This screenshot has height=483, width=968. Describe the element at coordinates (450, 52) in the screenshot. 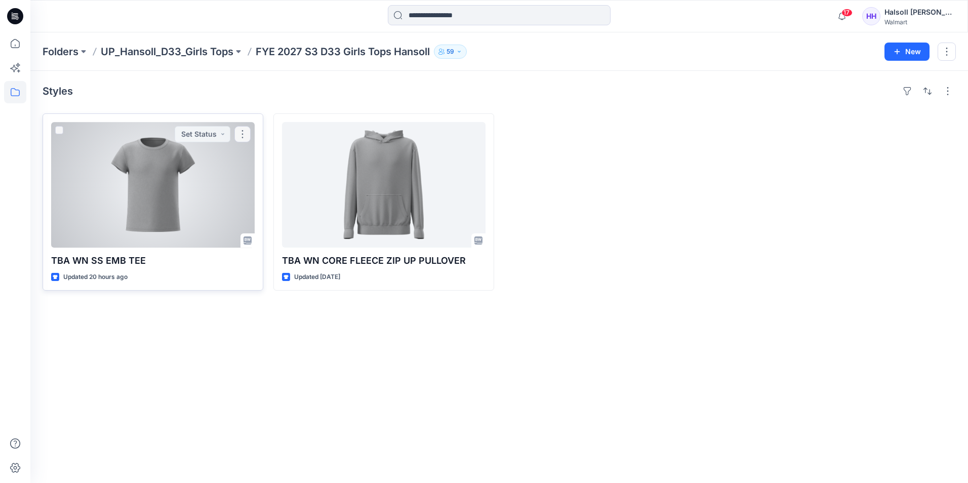

I see `p: 59` at that location.